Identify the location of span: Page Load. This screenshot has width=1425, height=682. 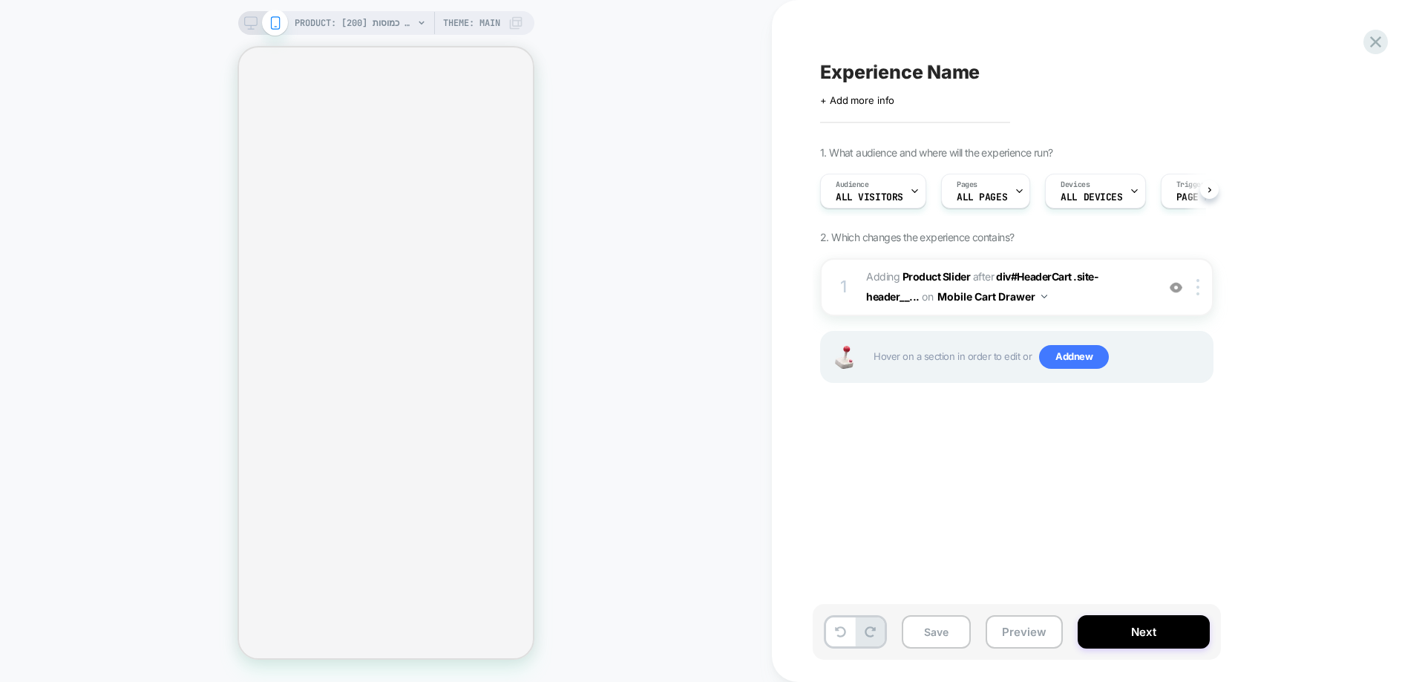
(1201, 197).